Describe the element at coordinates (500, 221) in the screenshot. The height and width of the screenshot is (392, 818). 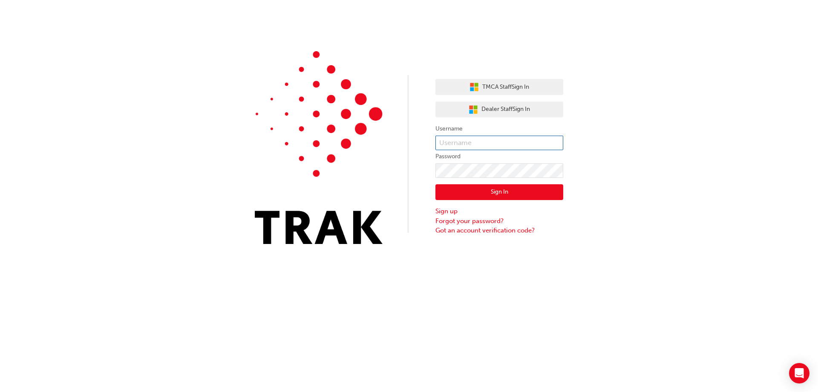
I see `a: Forgot your password?` at that location.